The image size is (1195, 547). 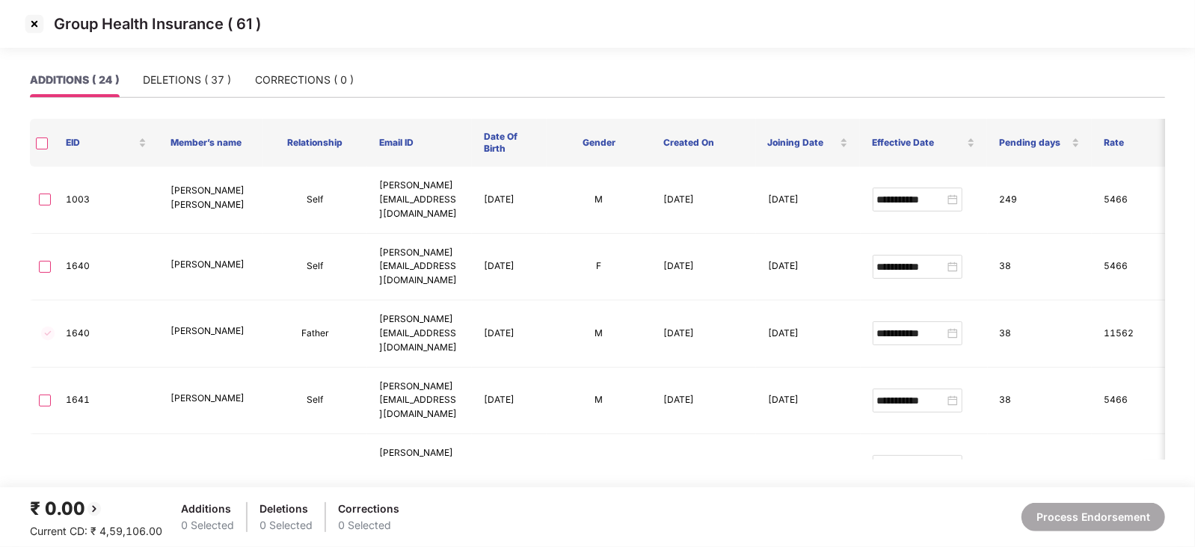 I want to click on span: Current CD: ₹ 4,59,106.00, so click(x=96, y=531).